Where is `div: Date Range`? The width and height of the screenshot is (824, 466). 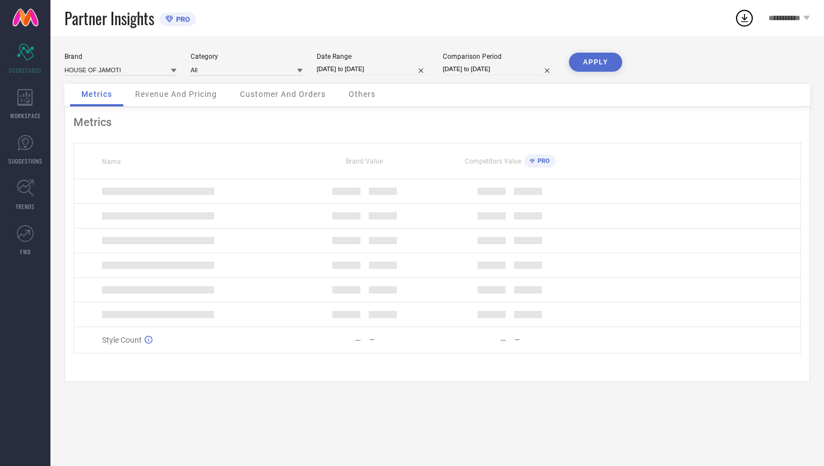 div: Date Range is located at coordinates (373, 57).